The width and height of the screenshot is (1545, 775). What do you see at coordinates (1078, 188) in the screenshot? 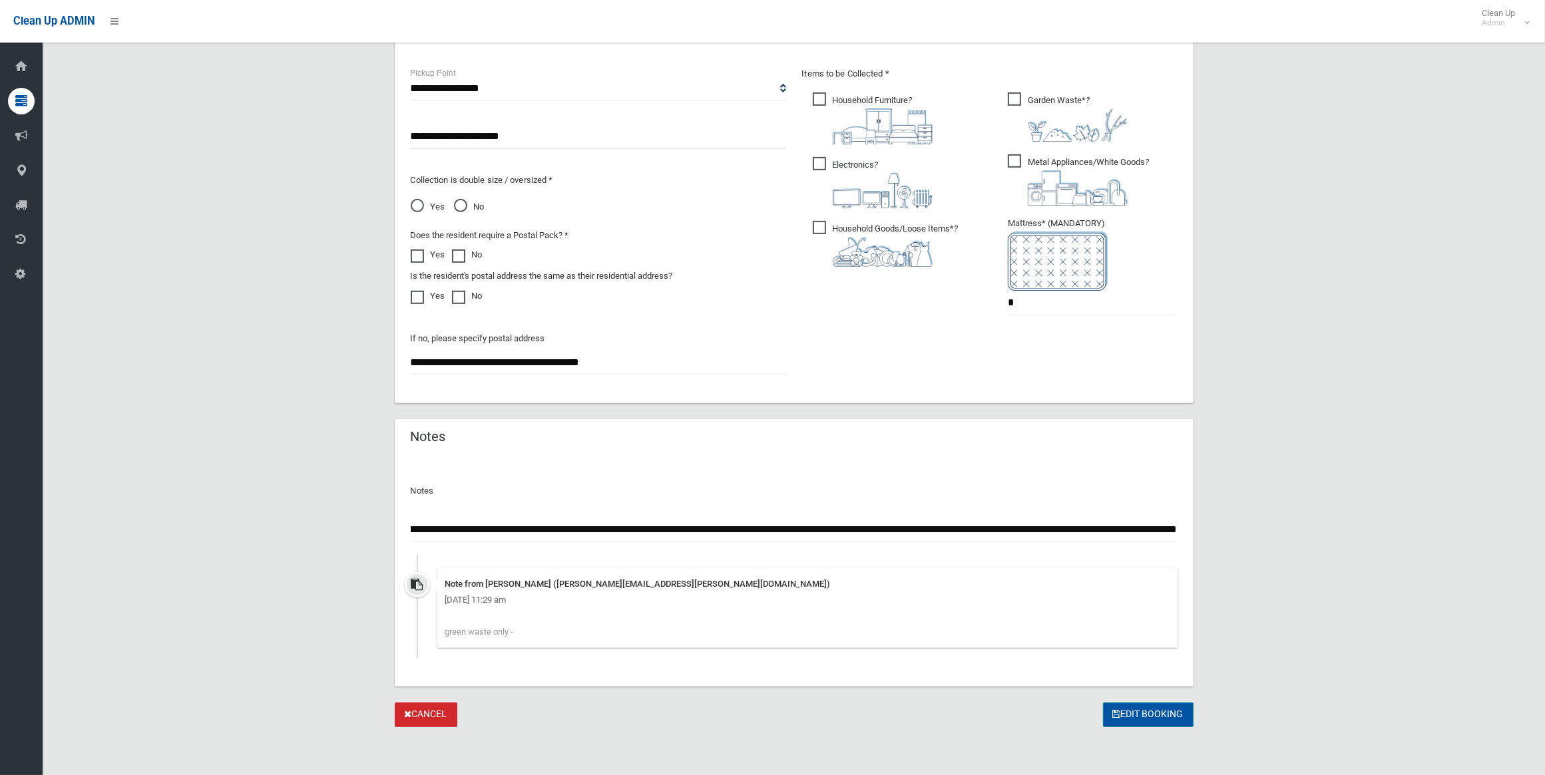
I see `img: 36c1b0289cb1767239cdd3de9e694f19.png` at bounding box center [1078, 188].